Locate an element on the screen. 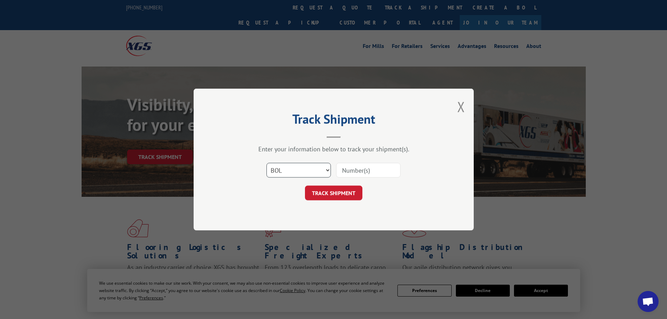 This screenshot has height=319, width=667. div: Open chat is located at coordinates (648, 301).